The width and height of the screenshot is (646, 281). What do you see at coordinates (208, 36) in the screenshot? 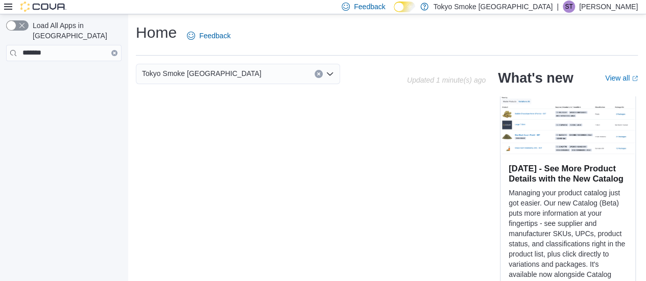
I see `a: Feedback` at bounding box center [208, 36].